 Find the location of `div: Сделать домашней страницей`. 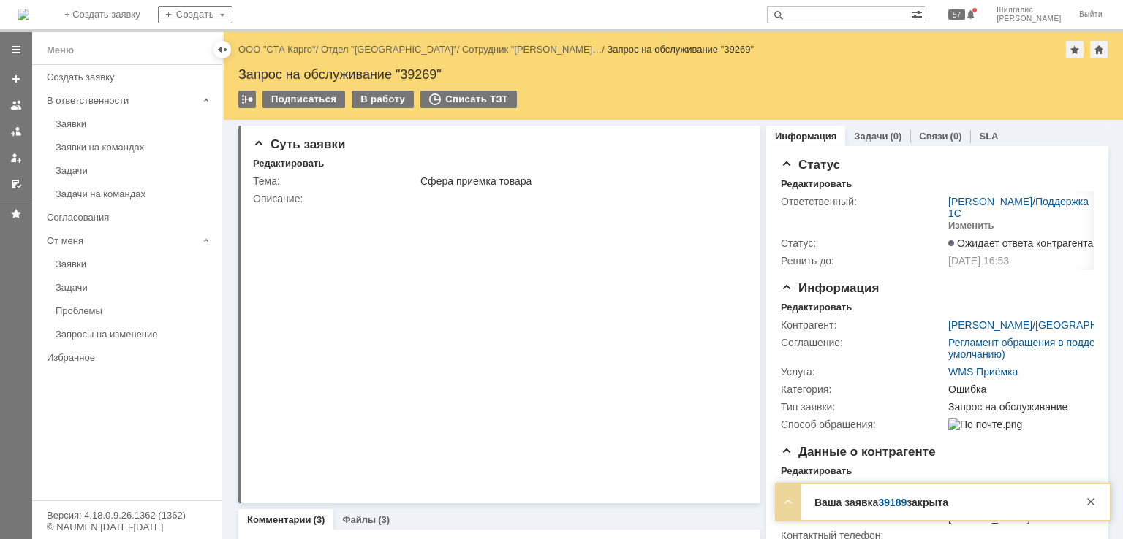

div: Сделать домашней страницей is located at coordinates (1098, 50).